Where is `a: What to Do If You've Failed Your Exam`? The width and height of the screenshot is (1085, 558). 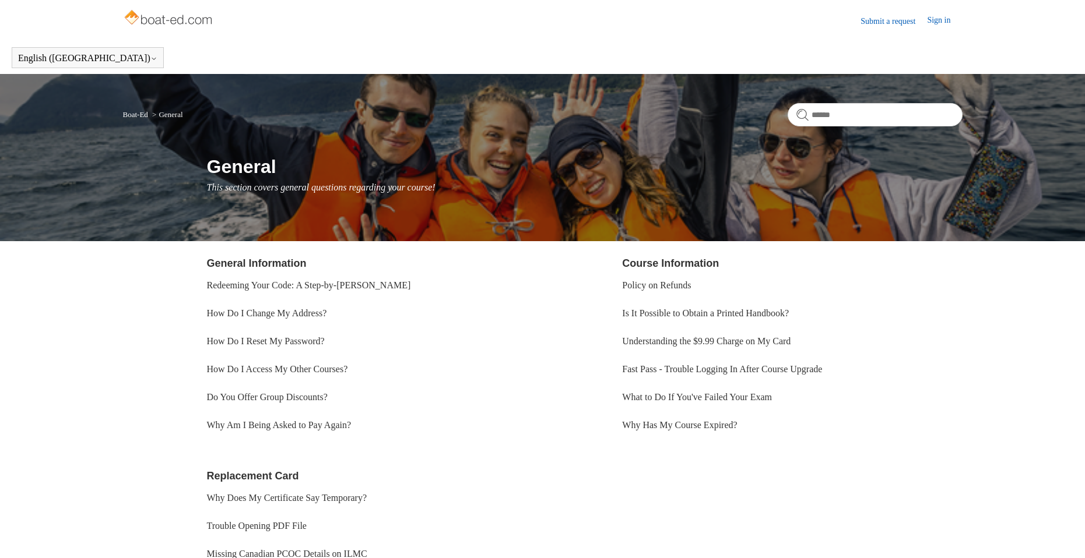
a: What to Do If You've Failed Your Exam is located at coordinates (696, 397).